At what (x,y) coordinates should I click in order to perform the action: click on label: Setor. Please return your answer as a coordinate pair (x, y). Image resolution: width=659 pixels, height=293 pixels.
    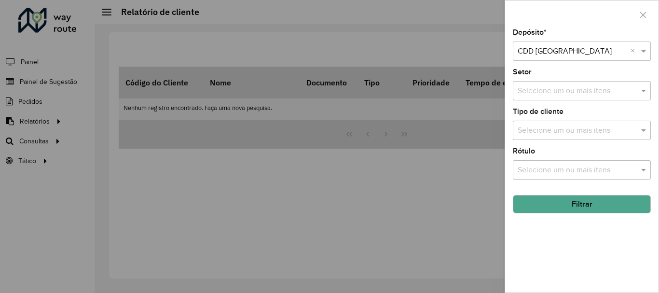
    Looking at the image, I should click on (522, 72).